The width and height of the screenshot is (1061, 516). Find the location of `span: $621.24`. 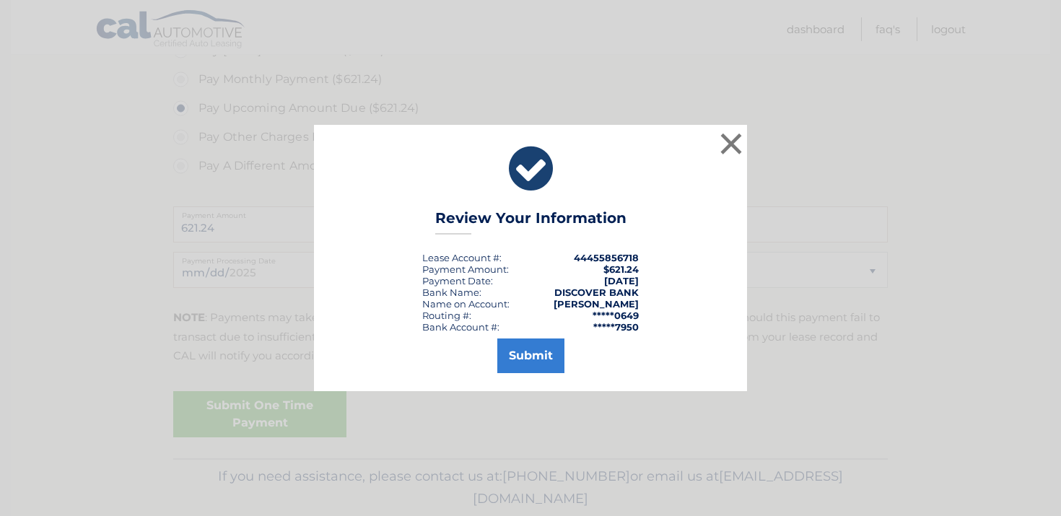

span: $621.24 is located at coordinates (621, 269).